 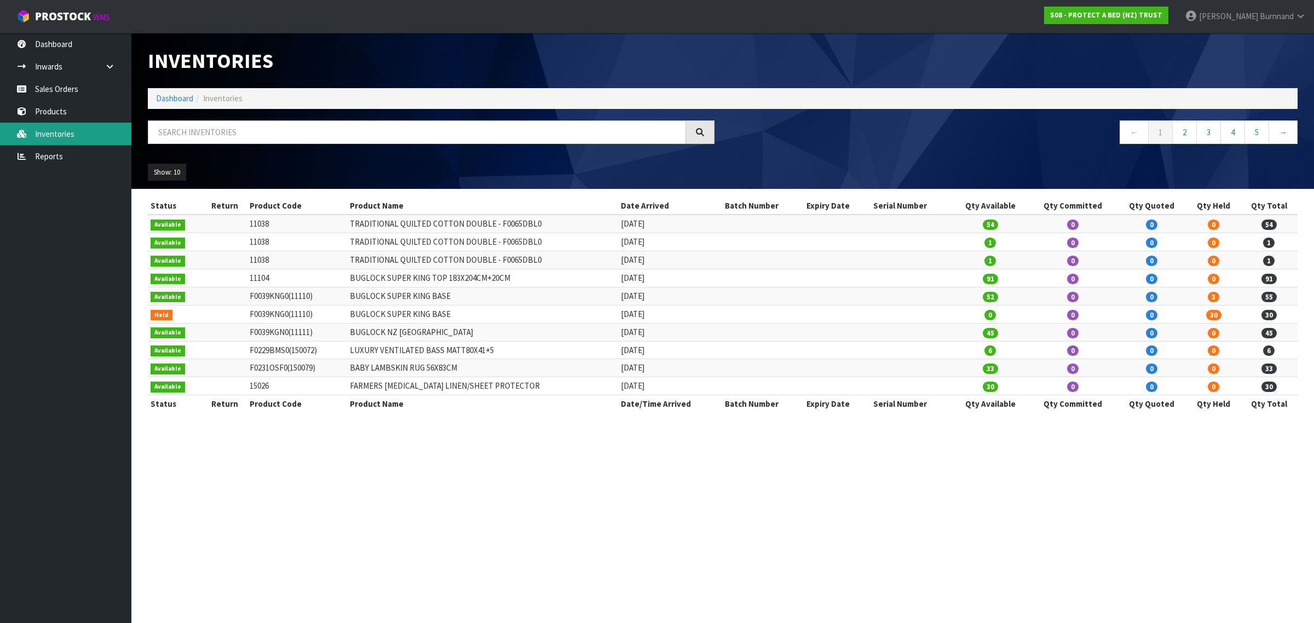 I want to click on span: (150079), so click(x=301, y=367).